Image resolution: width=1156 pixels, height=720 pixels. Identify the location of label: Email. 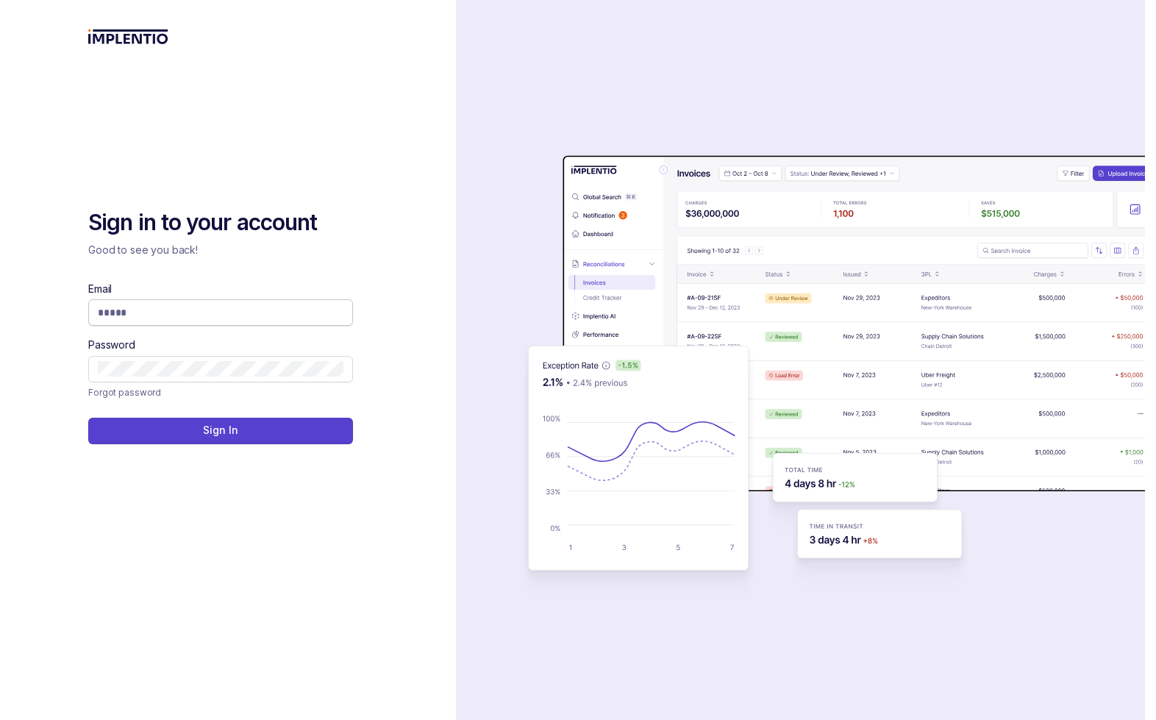
(100, 289).